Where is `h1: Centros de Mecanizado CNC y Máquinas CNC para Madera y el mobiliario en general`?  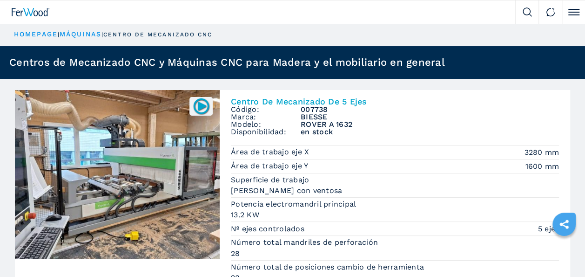
h1: Centros de Mecanizado CNC y Máquinas CNC para Madera y el mobiliario en general is located at coordinates (227, 62).